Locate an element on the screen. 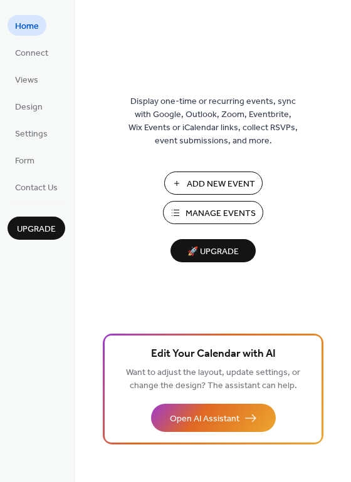 The image size is (351, 482). span: Add New Event is located at coordinates (220, 184).